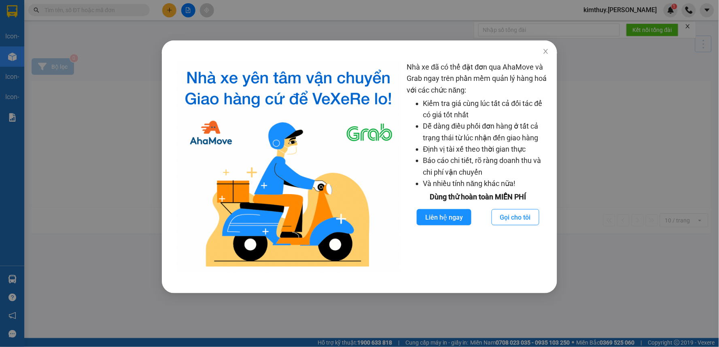  What do you see at coordinates (486, 149) in the screenshot?
I see `li: Định vị tài xế theo thời gian thực` at bounding box center [486, 149].